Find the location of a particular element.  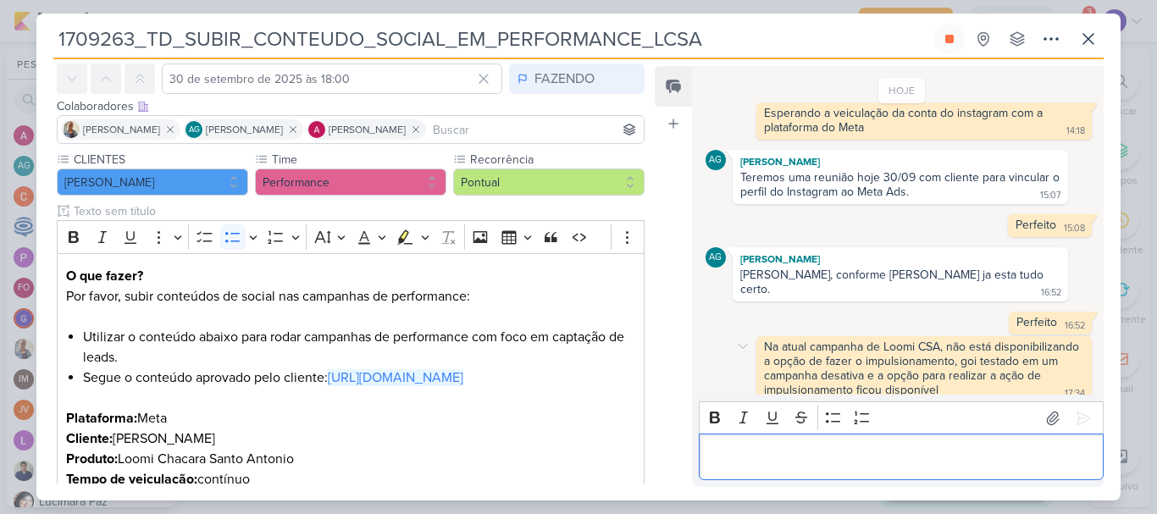

button: Performance is located at coordinates (351, 182).